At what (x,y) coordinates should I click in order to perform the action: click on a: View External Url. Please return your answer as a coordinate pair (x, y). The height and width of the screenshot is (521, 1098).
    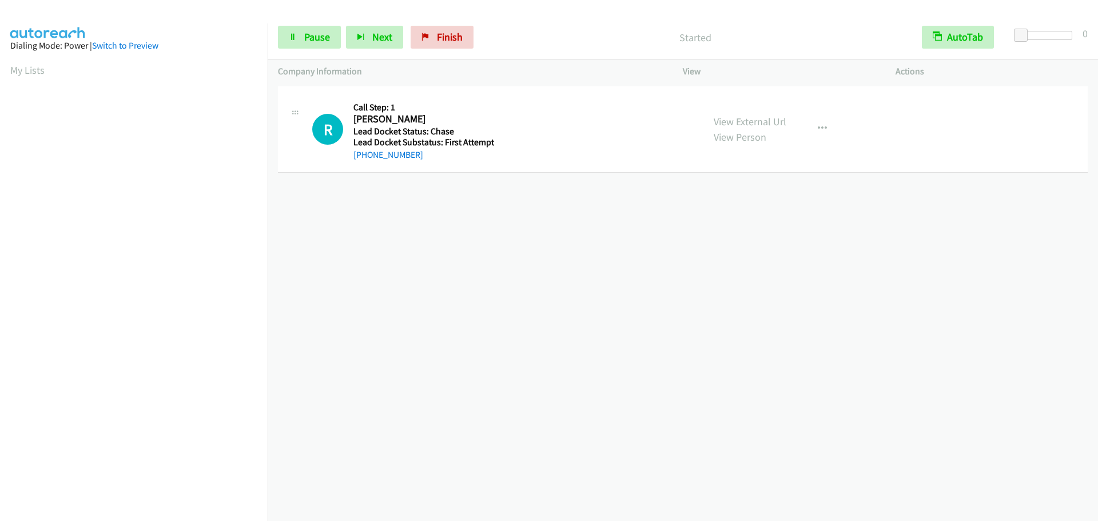
    Looking at the image, I should click on (750, 121).